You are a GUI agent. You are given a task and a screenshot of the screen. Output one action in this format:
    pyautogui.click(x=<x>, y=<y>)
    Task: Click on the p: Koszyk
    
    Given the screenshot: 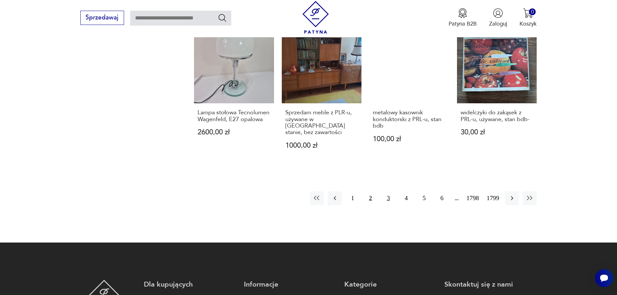 What is the action you would take?
    pyautogui.click(x=528, y=24)
    